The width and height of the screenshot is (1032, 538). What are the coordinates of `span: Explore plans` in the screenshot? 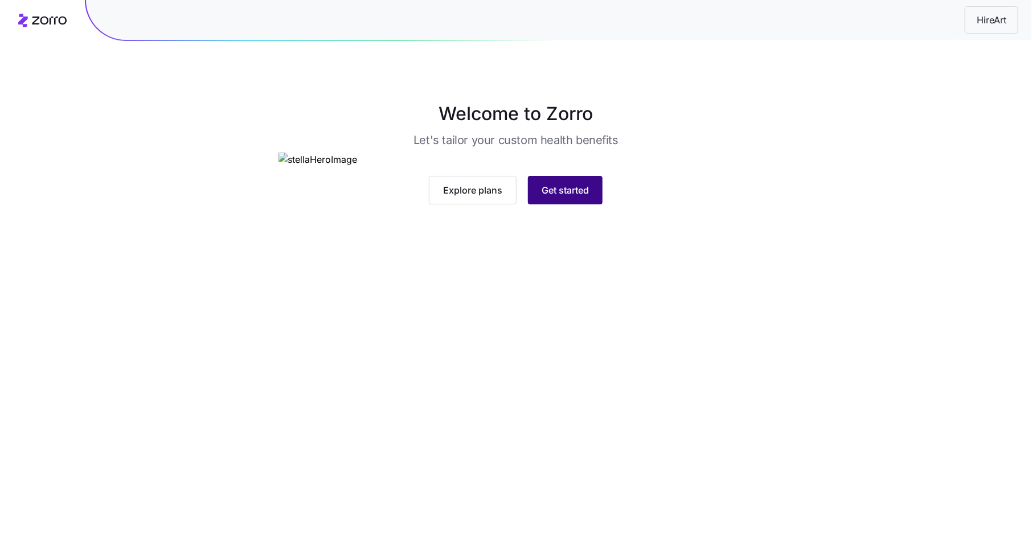 It's located at (473, 190).